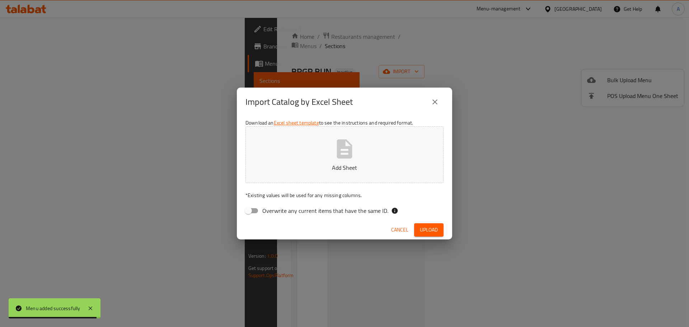 This screenshot has width=689, height=327. Describe the element at coordinates (299, 102) in the screenshot. I see `h2: Import Catalog by Excel Sheet` at that location.